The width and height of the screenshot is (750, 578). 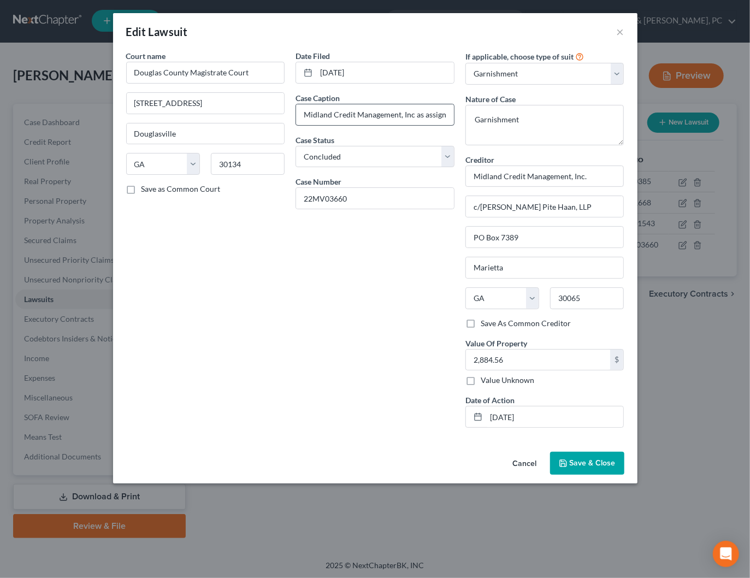 What do you see at coordinates (314, 140) in the screenshot?
I see `span: Case Status` at bounding box center [314, 140].